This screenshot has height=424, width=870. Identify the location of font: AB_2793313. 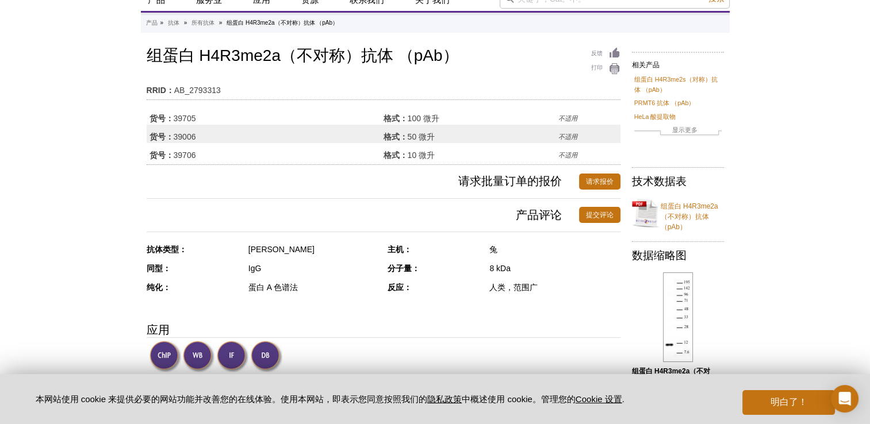
(197, 90).